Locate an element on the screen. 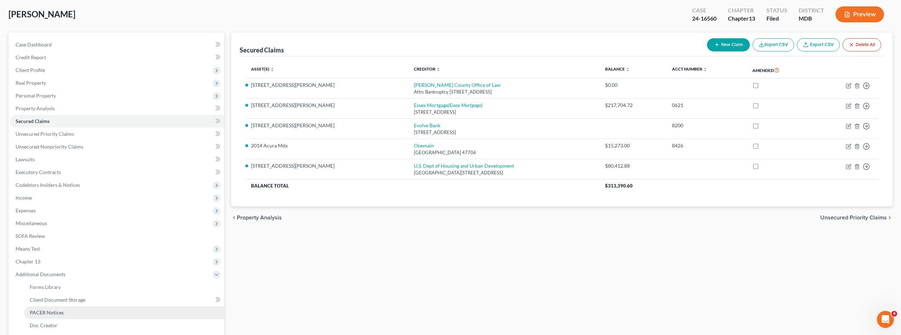  button: Import CSV is located at coordinates (773, 45).